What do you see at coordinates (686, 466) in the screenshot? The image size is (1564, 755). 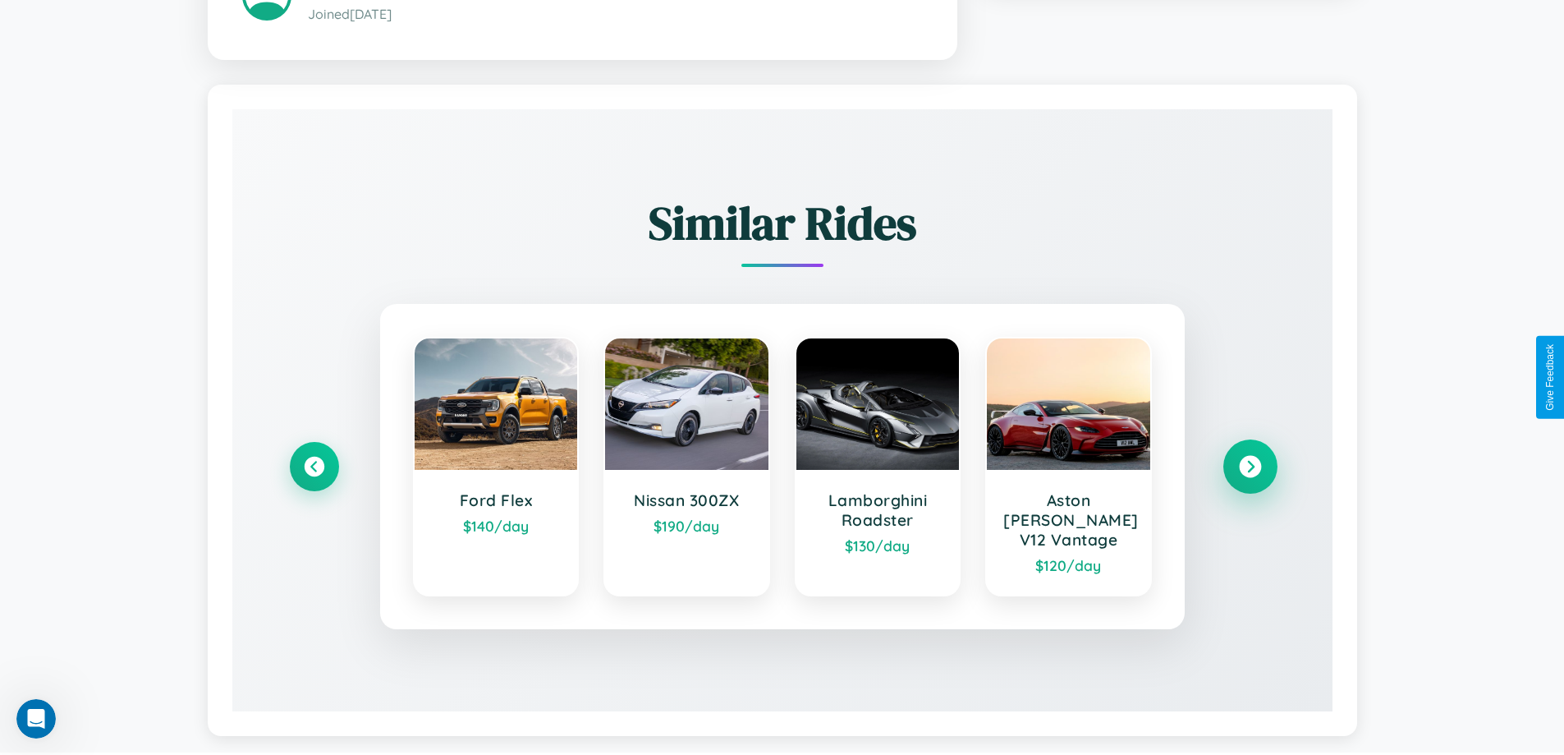 I see `a: Nissan 300ZX$190/day` at bounding box center [686, 466].